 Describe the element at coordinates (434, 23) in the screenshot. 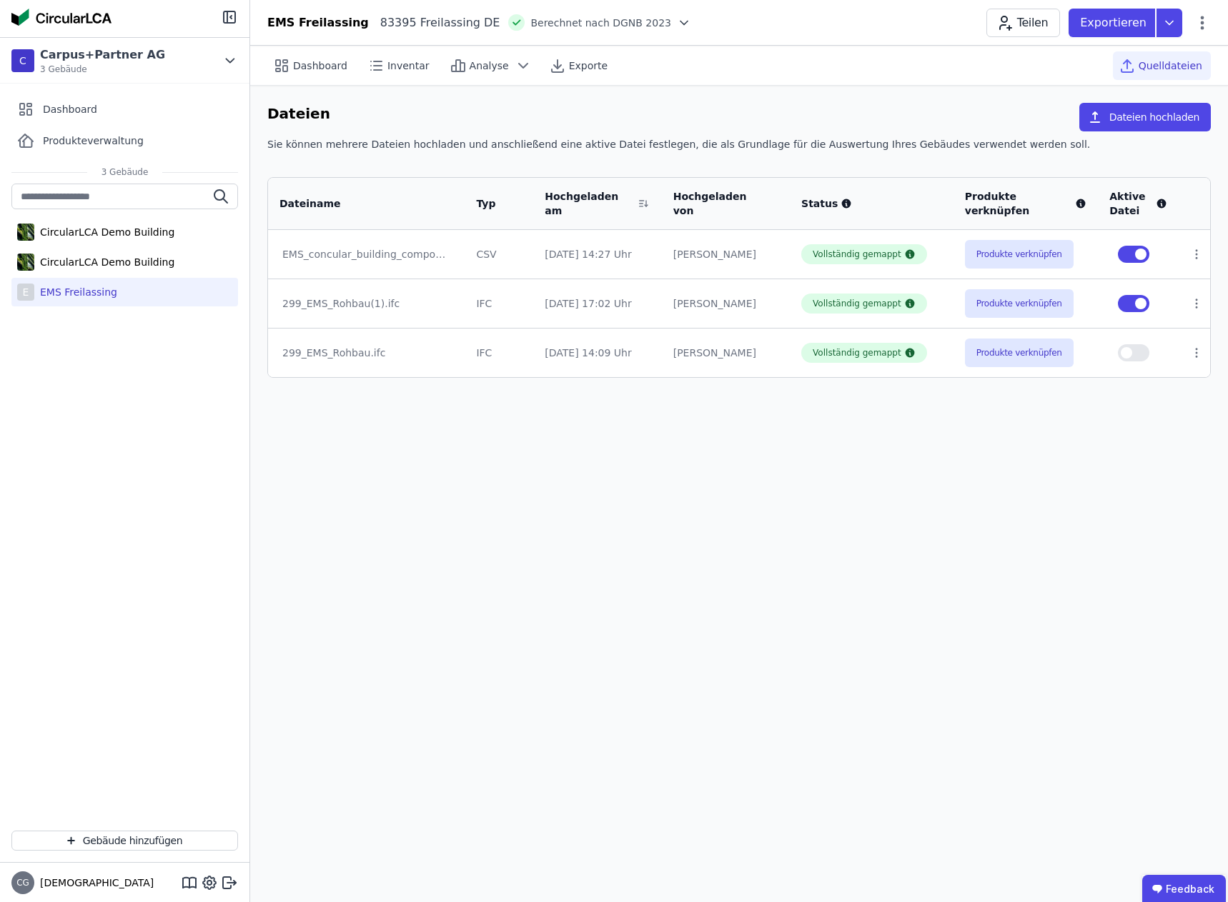

I see `div: 83395 Freilassing DE` at that location.